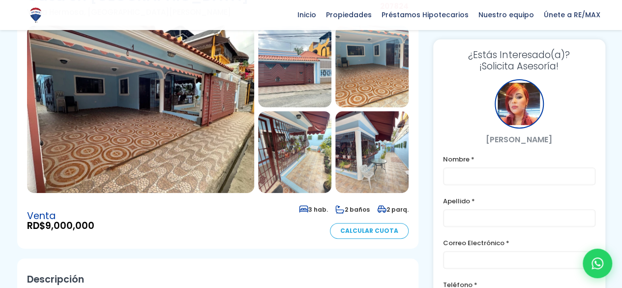  What do you see at coordinates (349, 15) in the screenshot?
I see `span: Propiedades` at bounding box center [349, 15].